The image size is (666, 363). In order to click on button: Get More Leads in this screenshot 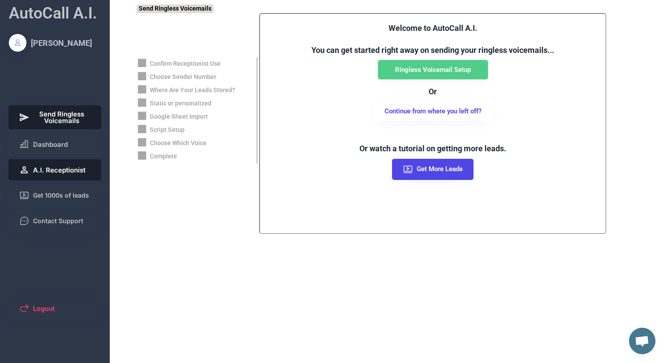, I will do `click(433, 169)`.